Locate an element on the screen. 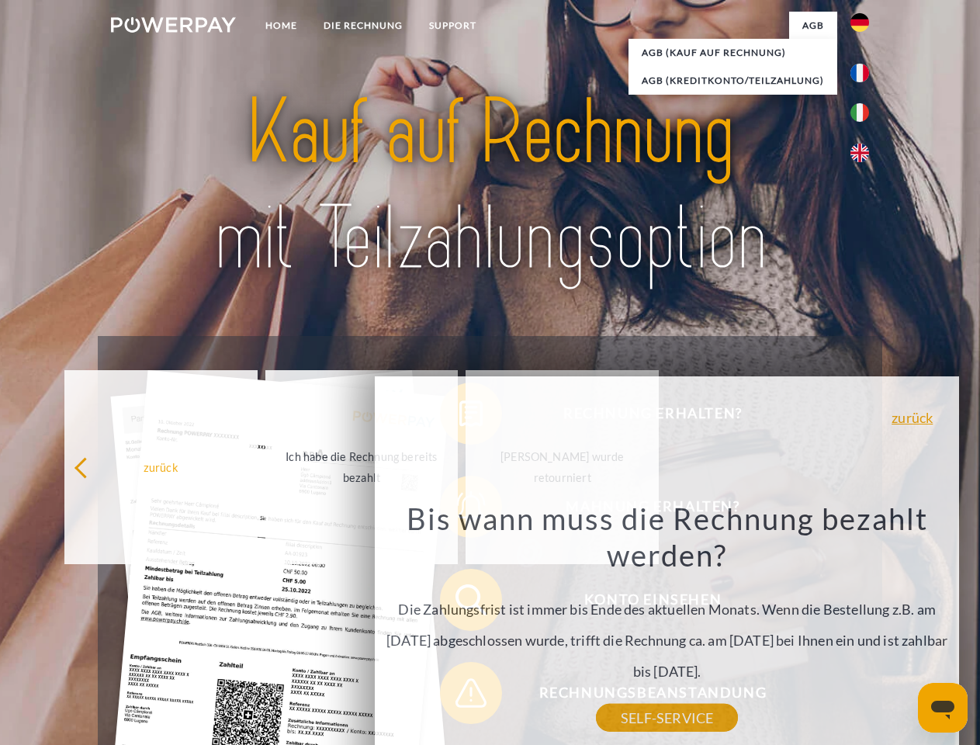  img: de is located at coordinates (860, 23).